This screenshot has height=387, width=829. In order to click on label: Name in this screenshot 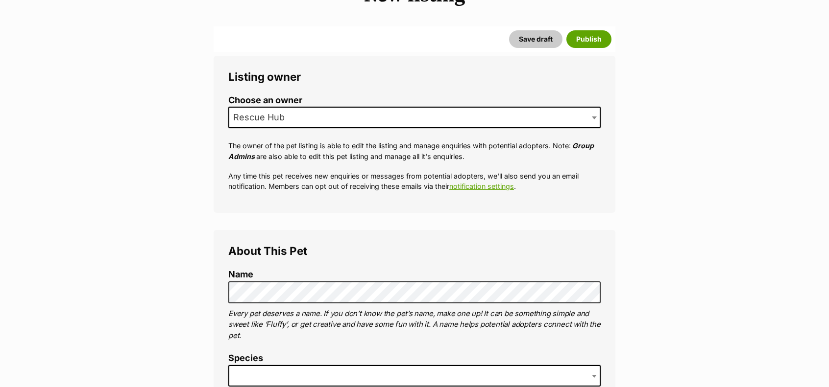, I will do `click(414, 275)`.